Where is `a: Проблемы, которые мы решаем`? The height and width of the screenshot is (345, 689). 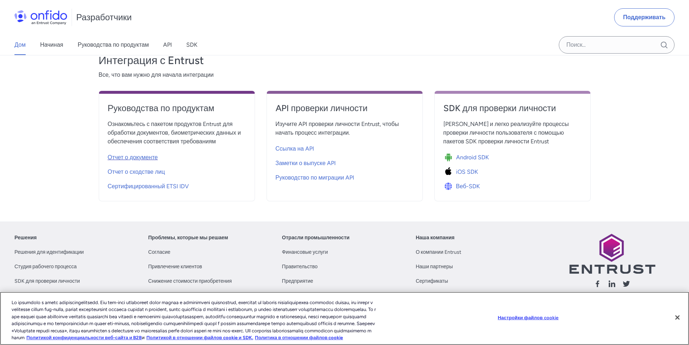 a: Проблемы, которые мы решаем is located at coordinates (188, 238).